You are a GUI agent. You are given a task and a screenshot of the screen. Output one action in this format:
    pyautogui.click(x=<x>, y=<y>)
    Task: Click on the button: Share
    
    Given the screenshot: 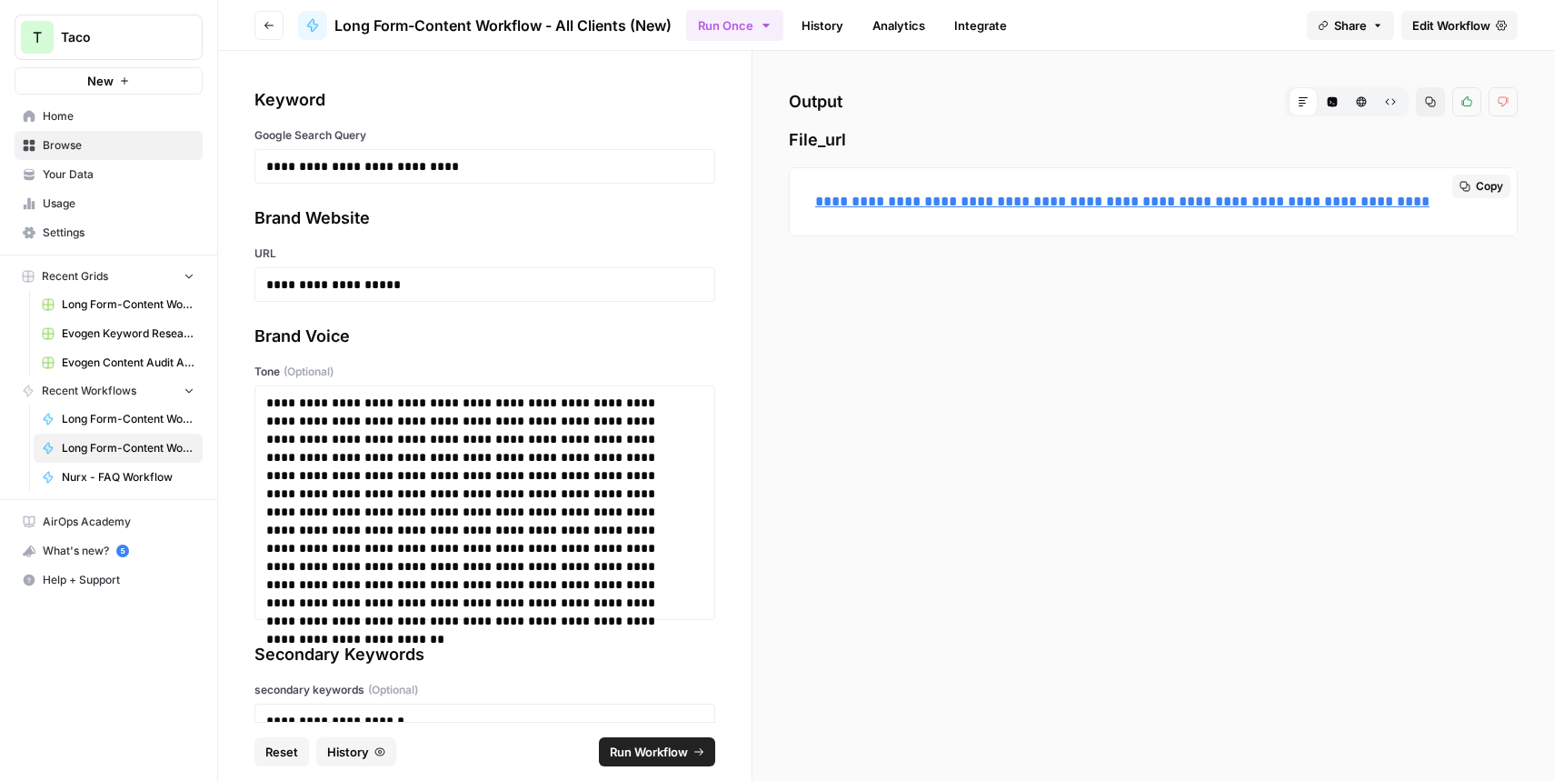 What is the action you would take?
    pyautogui.click(x=1350, y=25)
    